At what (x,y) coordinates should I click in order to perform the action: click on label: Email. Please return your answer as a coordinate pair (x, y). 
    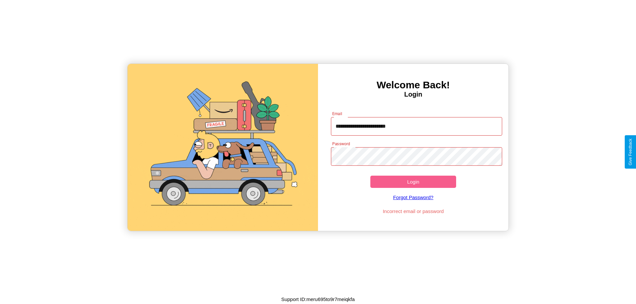
    Looking at the image, I should click on (337, 114).